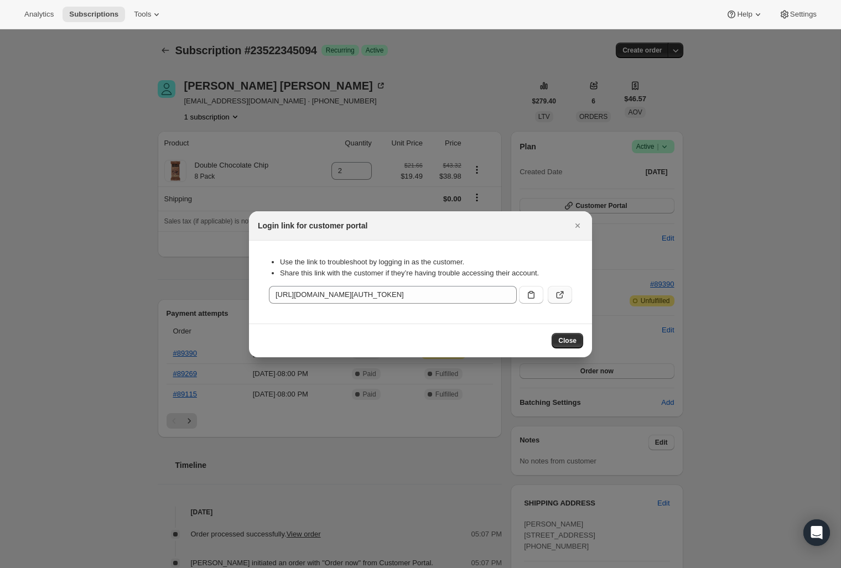  Describe the element at coordinates (744, 14) in the screenshot. I see `button: Help` at that location.